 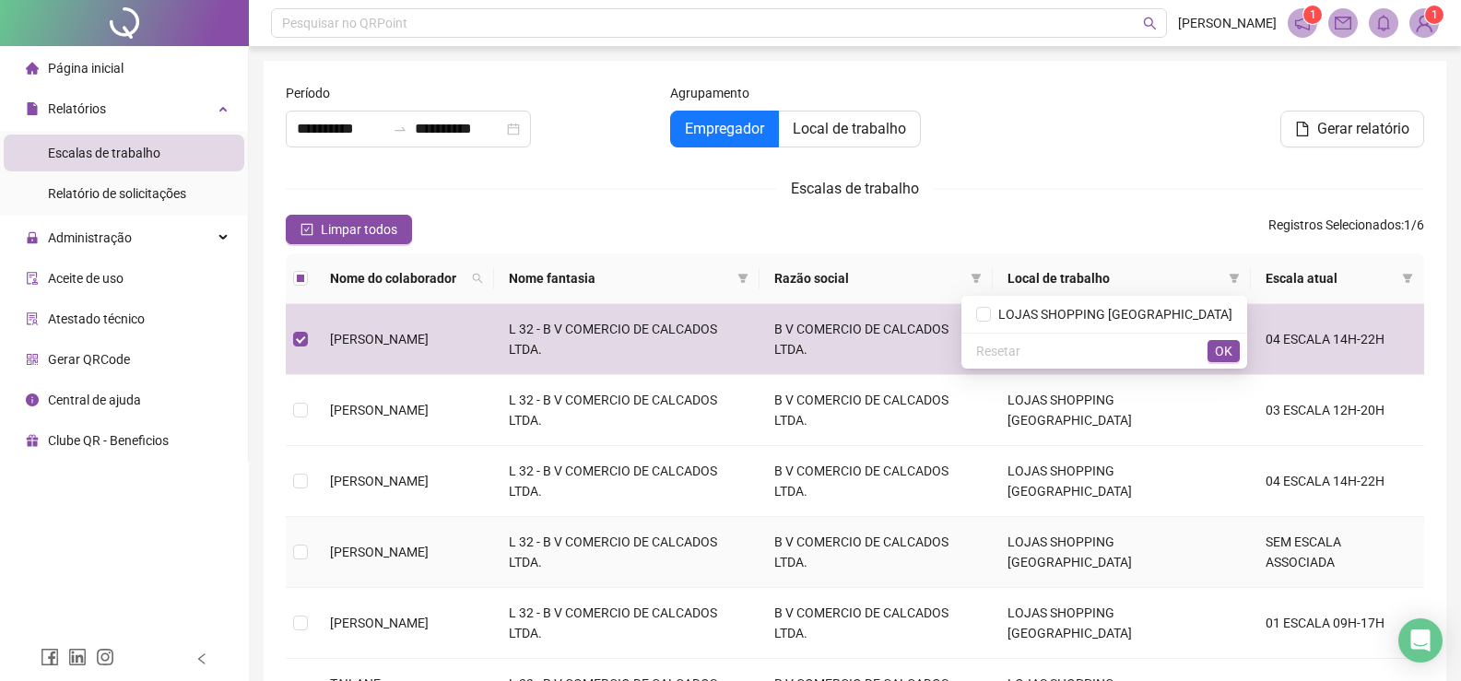 What do you see at coordinates (1352, 129) in the screenshot?
I see `button: Gerar relatório` at bounding box center [1352, 129].